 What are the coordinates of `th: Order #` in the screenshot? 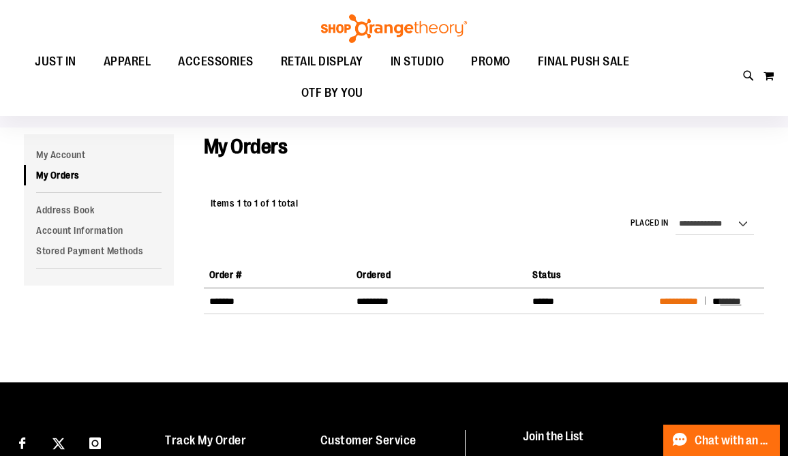 It's located at (277, 275).